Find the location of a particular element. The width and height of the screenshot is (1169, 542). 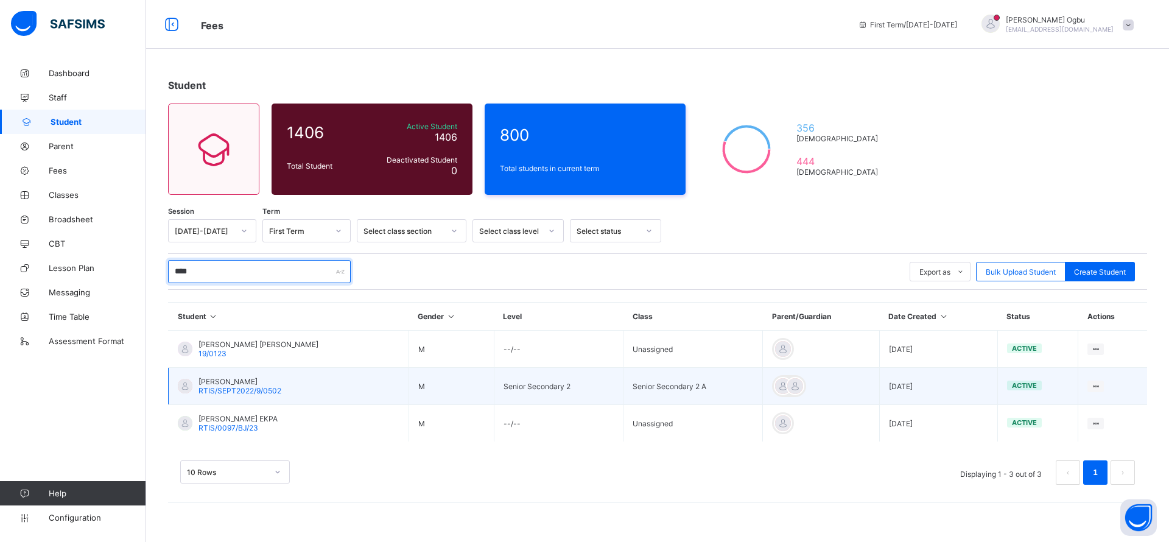

div: Select class section is located at coordinates (404, 231).